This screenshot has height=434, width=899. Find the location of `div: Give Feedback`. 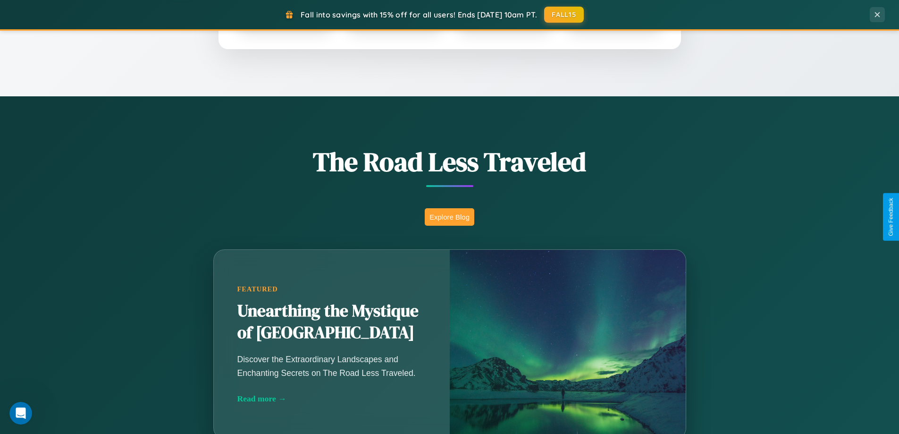

div: Give Feedback is located at coordinates (891, 217).